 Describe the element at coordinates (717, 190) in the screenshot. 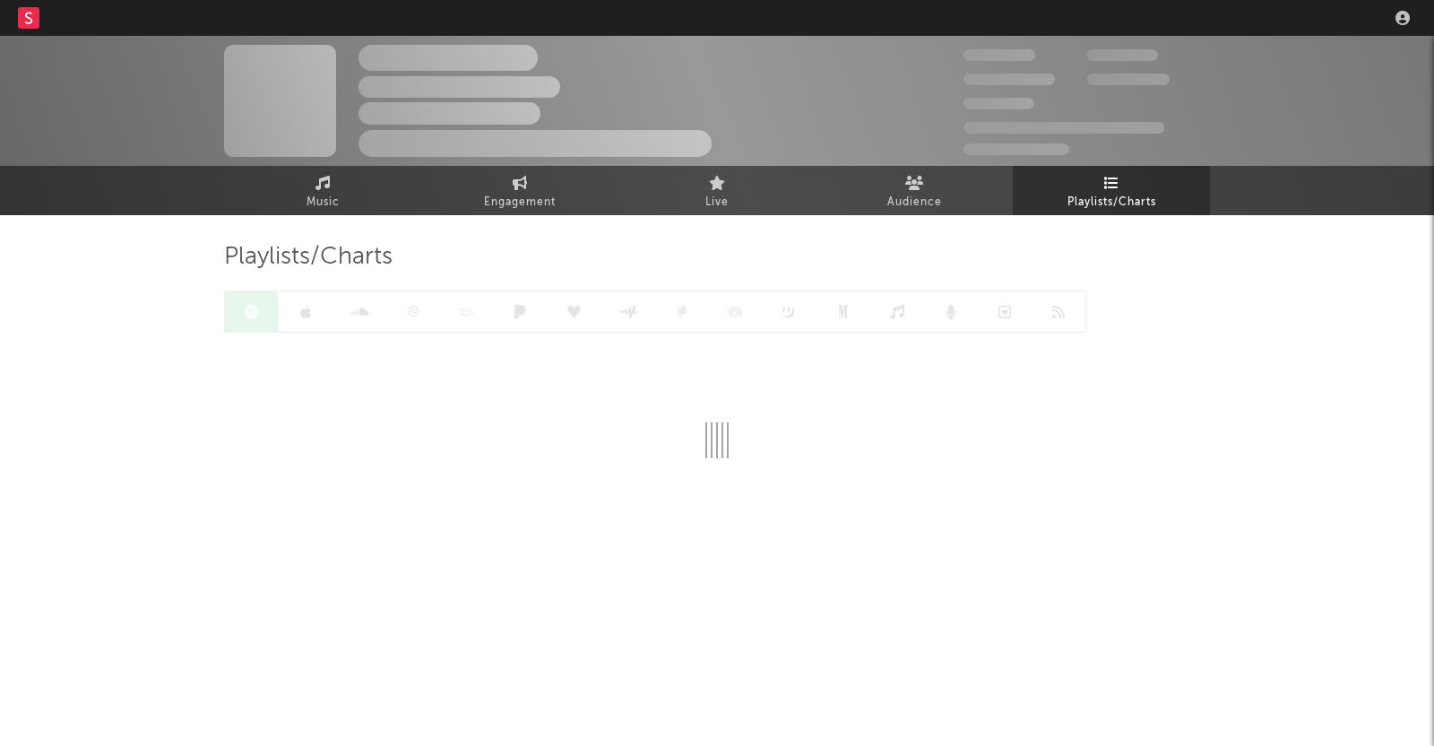

I see `a: Live` at that location.